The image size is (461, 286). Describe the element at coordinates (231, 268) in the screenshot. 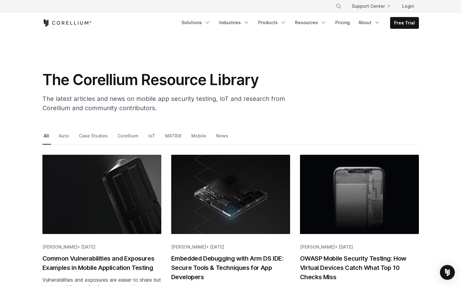

I see `h2: Embedded Debugging with Arm DS IDE: Secure Tools & Techniques for App Developers` at that location.